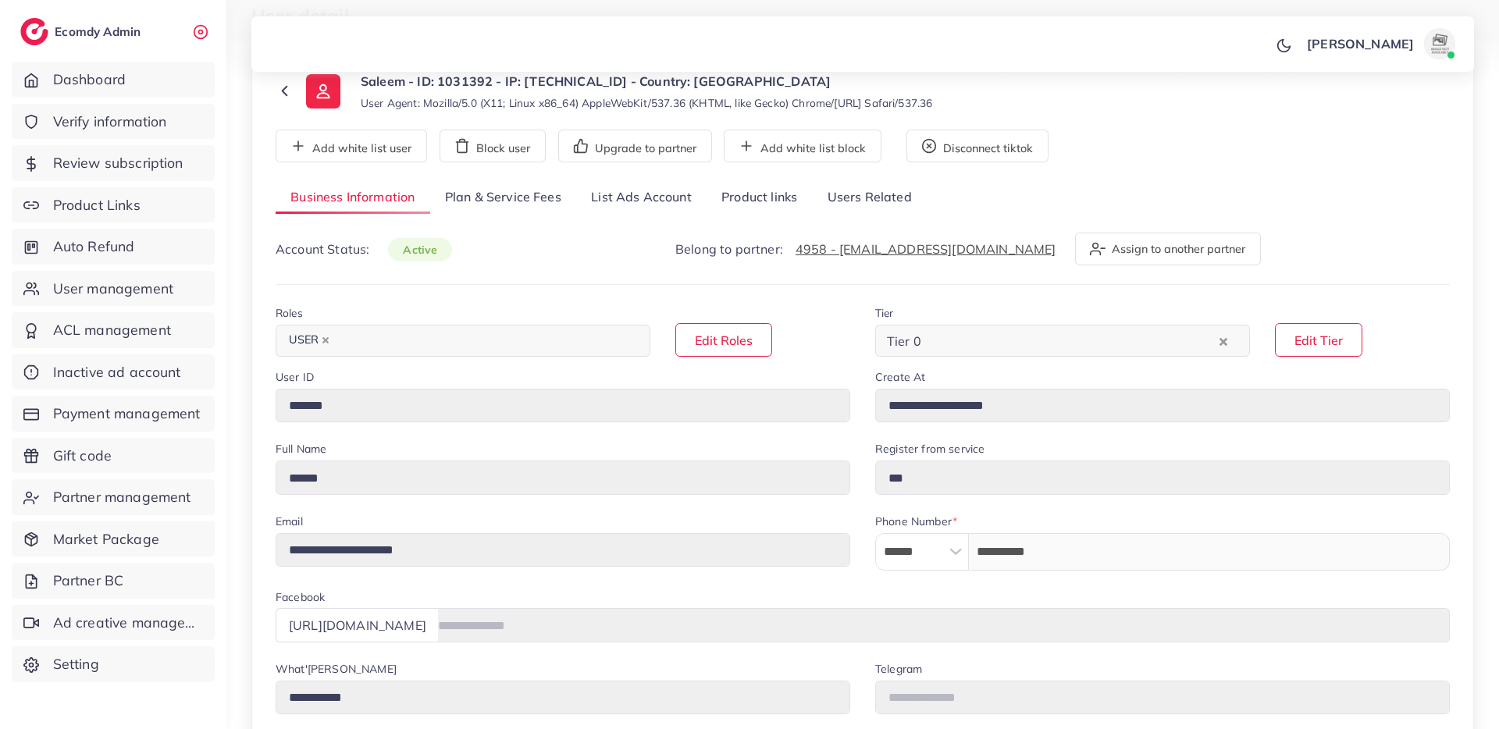 This screenshot has width=1499, height=729. Describe the element at coordinates (353, 198) in the screenshot. I see `a: Business Information` at that location.